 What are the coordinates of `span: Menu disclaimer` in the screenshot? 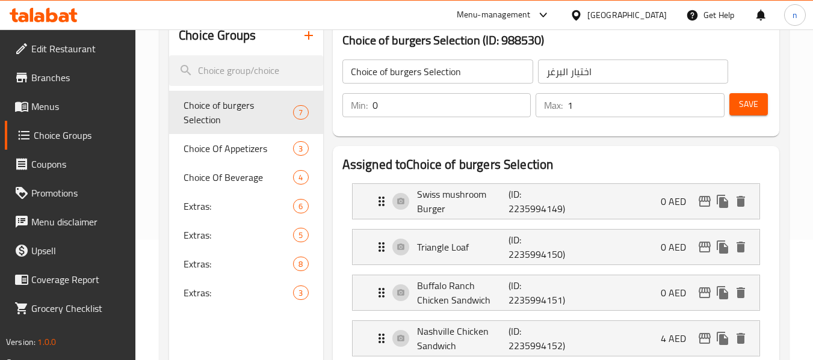 It's located at (79, 222).